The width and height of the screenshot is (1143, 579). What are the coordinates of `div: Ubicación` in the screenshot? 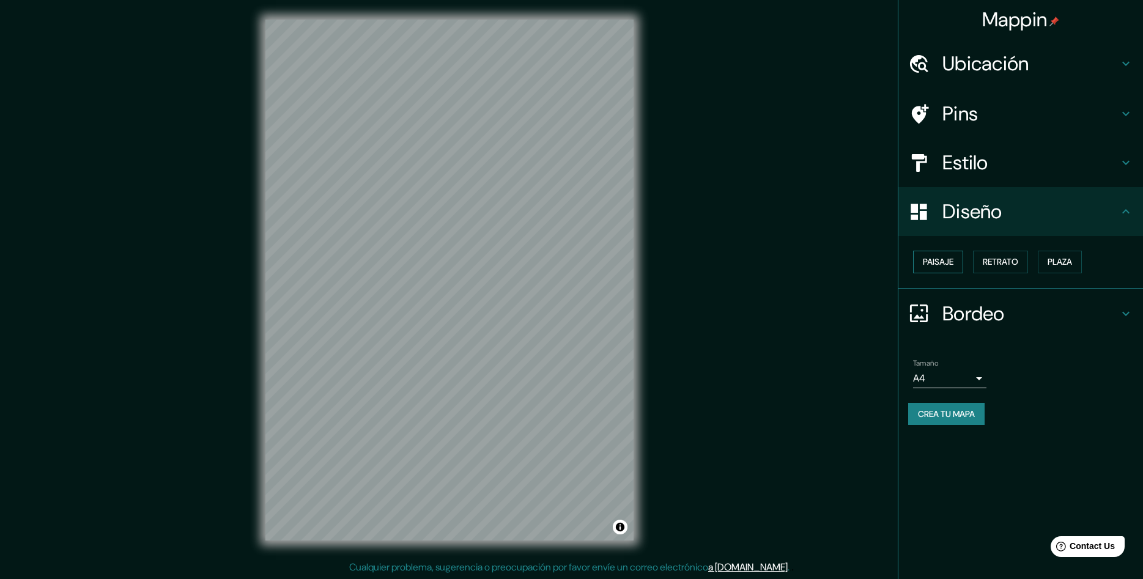 It's located at (1020, 64).